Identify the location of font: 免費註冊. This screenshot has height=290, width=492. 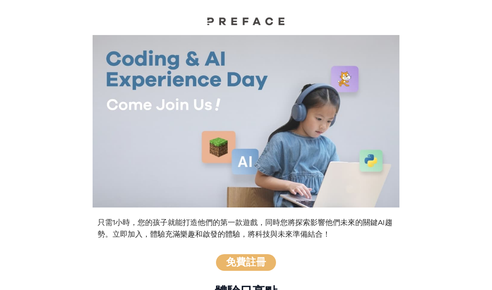
(246, 263).